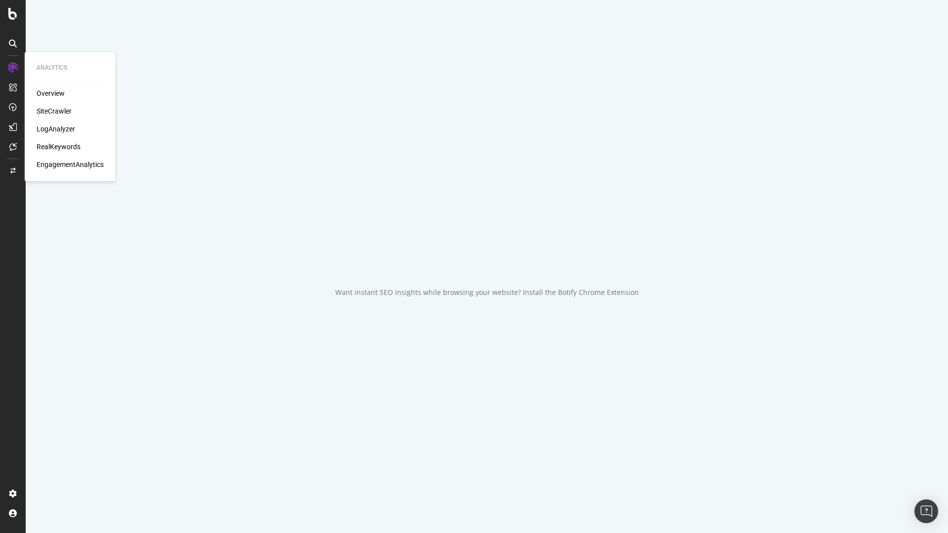 Image resolution: width=948 pixels, height=533 pixels. Describe the element at coordinates (926, 511) in the screenshot. I see `div: Open Intercom Messenger` at that location.